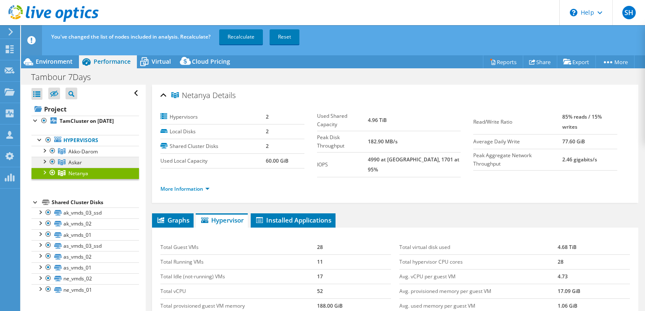 The image size is (645, 311). I want to click on td: Total hypervisor CPU cores, so click(478, 262).